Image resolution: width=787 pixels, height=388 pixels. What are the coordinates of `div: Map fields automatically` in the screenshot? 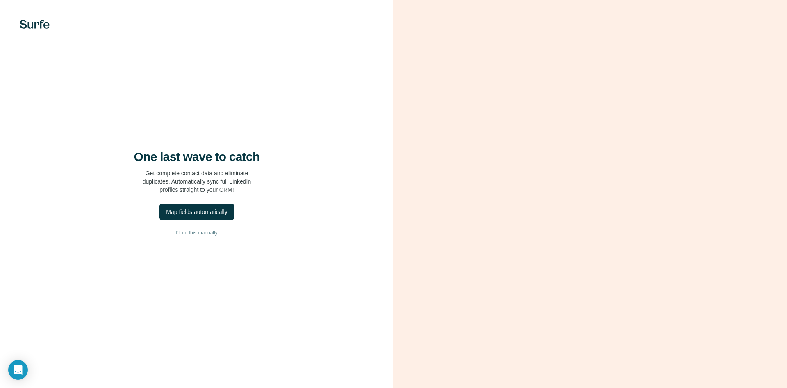 It's located at (196, 212).